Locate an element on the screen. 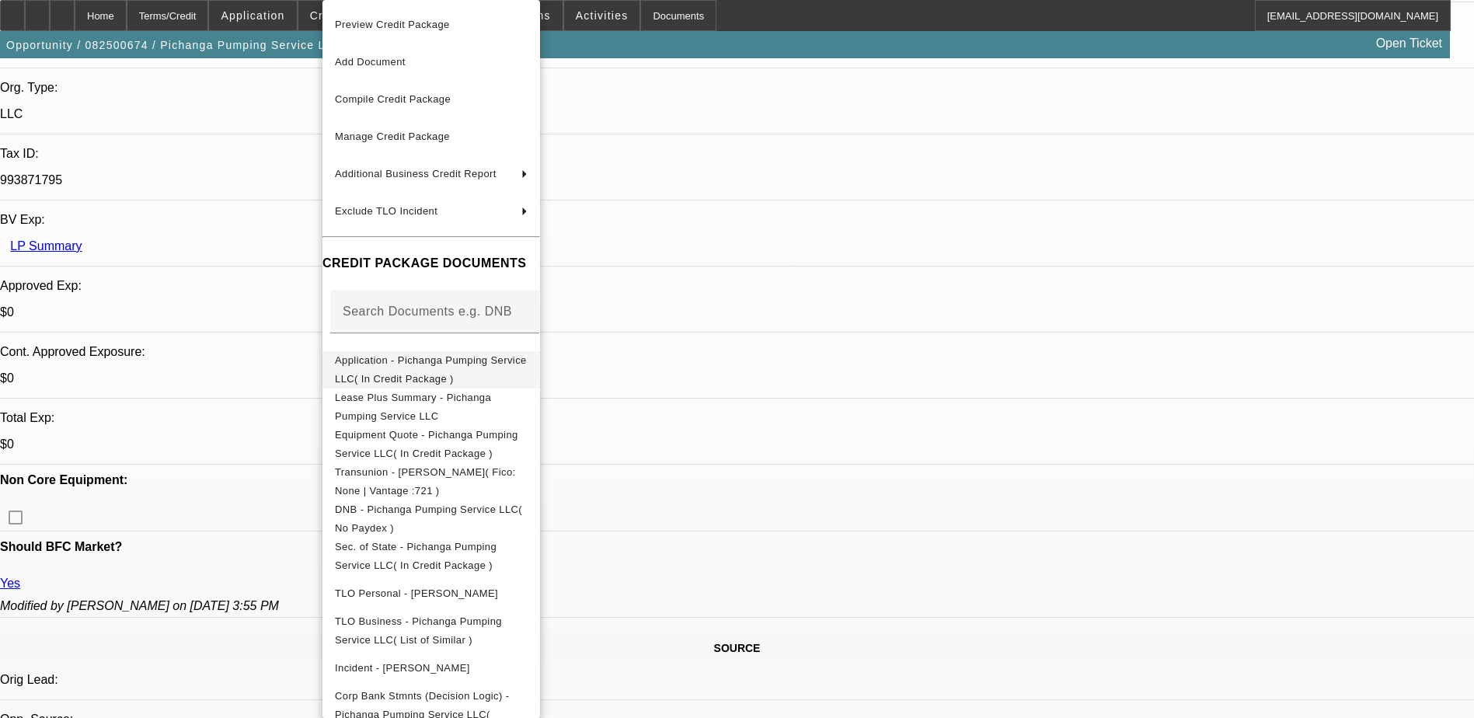  span: Application - Pichanga Pumping Service LLC( In Credit Package ) is located at coordinates (431, 369).